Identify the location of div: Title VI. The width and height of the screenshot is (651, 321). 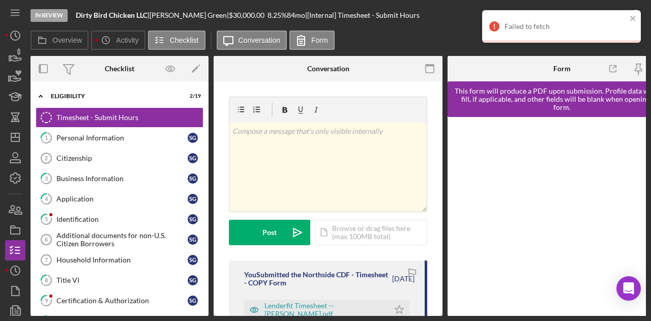
(122, 280).